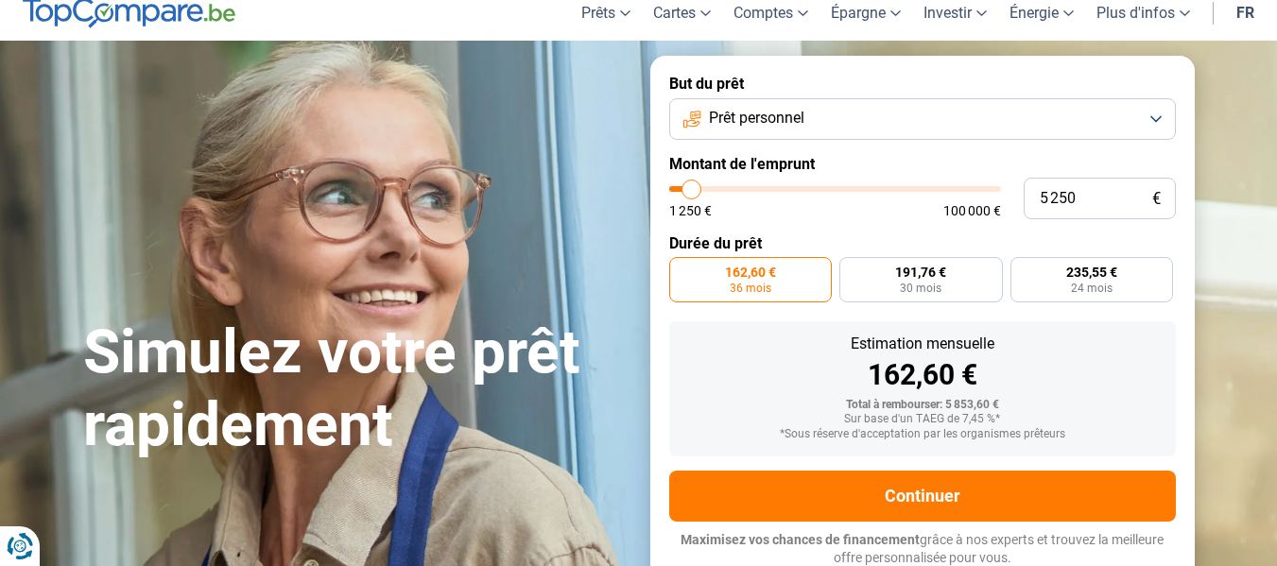 This screenshot has height=566, width=1277. What do you see at coordinates (921, 288) in the screenshot?
I see `span: 30 mois` at bounding box center [921, 288].